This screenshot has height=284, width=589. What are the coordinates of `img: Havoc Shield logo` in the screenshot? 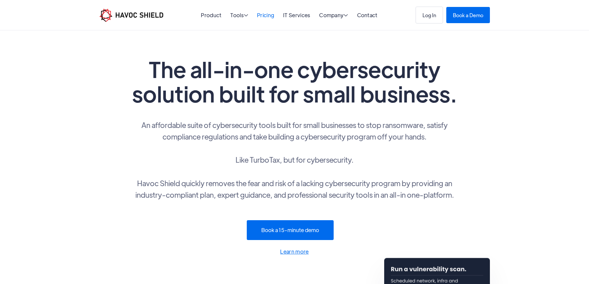 It's located at (131, 15).